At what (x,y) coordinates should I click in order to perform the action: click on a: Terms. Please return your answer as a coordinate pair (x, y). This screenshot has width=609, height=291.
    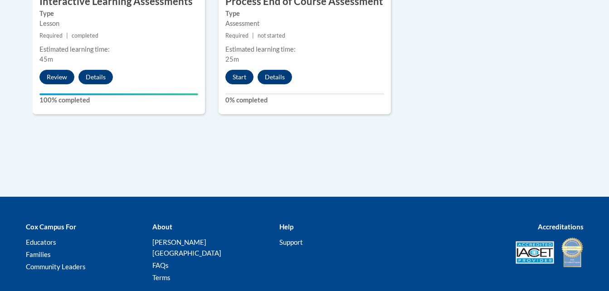
    Looking at the image, I should click on (161, 278).